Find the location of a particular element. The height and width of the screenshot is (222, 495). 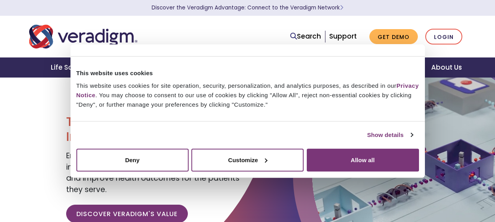

button: Customize is located at coordinates (247, 160).